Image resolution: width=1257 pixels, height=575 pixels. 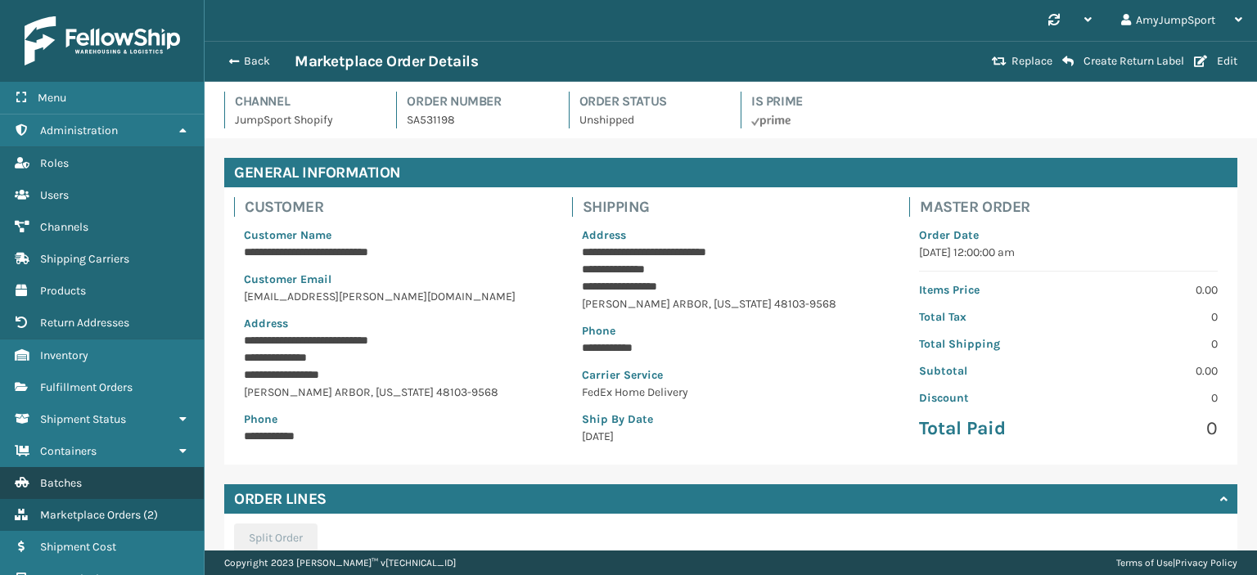 What do you see at coordinates (1122, 61) in the screenshot?
I see `button: Create Return Label` at bounding box center [1122, 61].